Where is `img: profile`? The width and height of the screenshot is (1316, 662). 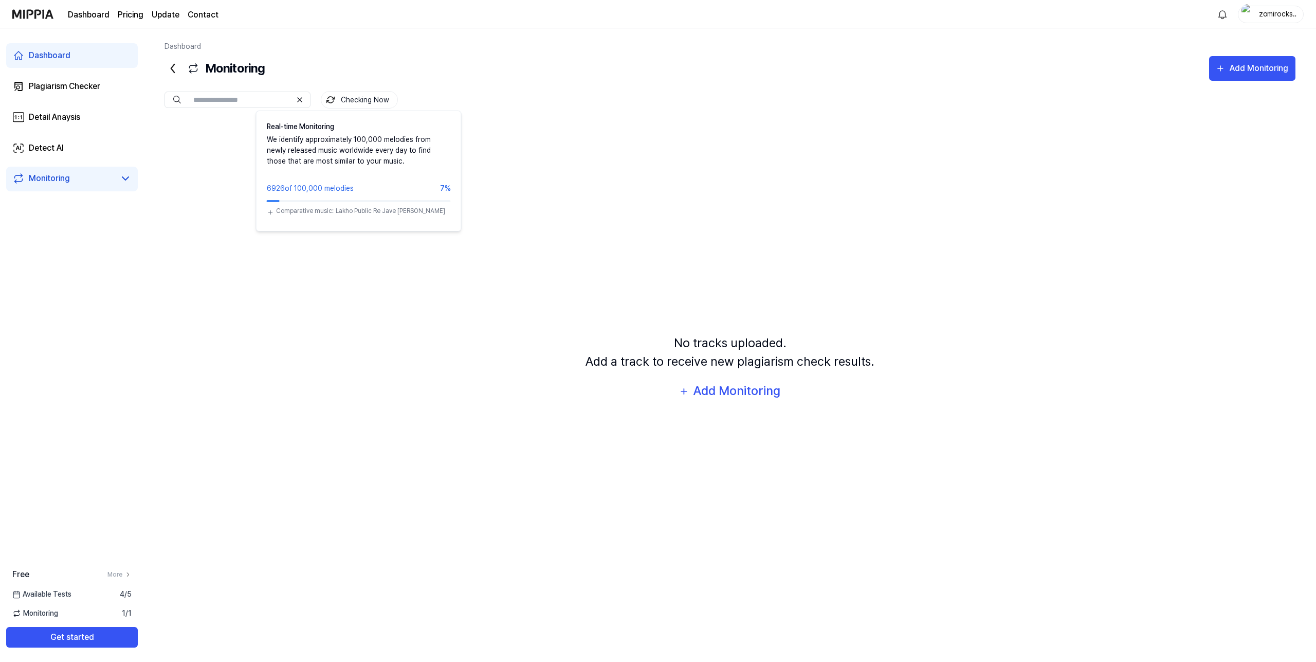
img: profile is located at coordinates (1248, 14).